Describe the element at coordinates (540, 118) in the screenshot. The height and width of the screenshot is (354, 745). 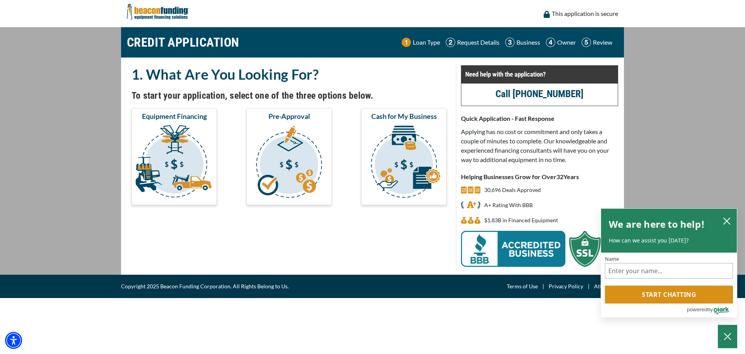
I see `p: Quick Application - Fast Response` at that location.